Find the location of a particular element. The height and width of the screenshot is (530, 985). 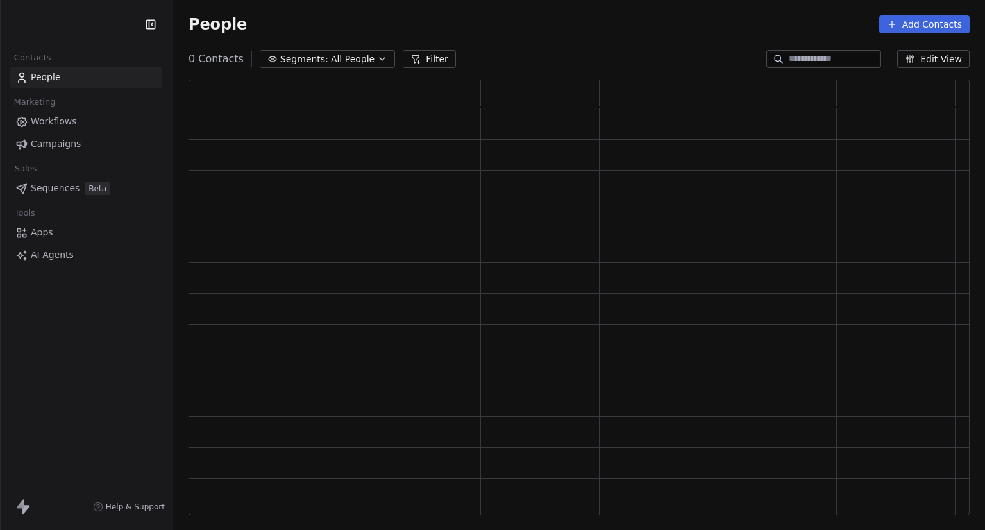

a: Workflows is located at coordinates (86, 121).